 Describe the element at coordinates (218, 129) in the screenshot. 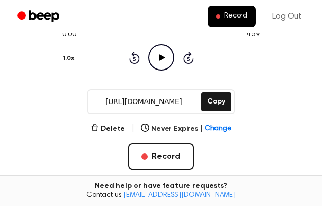

I see `span: Change` at that location.